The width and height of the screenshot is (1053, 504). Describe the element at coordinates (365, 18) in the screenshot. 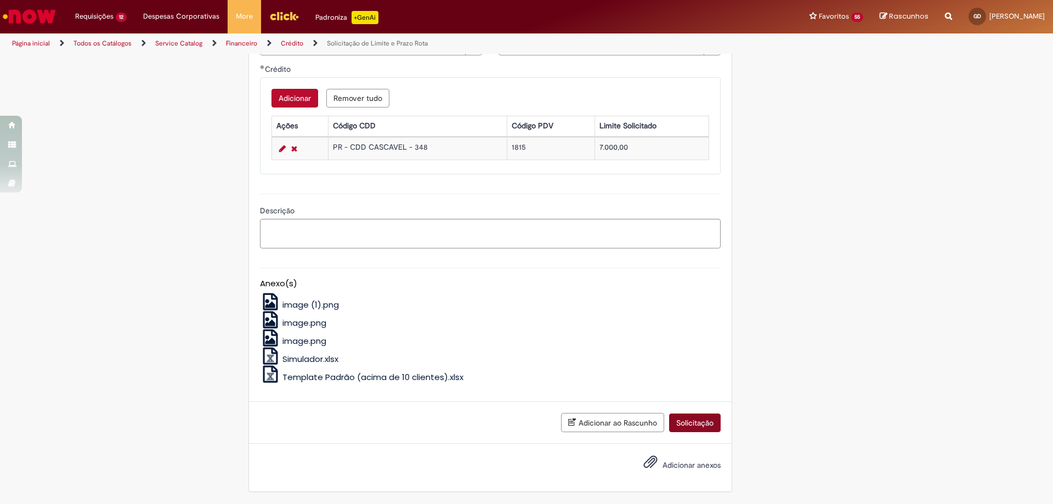

I see `p: +GenAi` at that location.